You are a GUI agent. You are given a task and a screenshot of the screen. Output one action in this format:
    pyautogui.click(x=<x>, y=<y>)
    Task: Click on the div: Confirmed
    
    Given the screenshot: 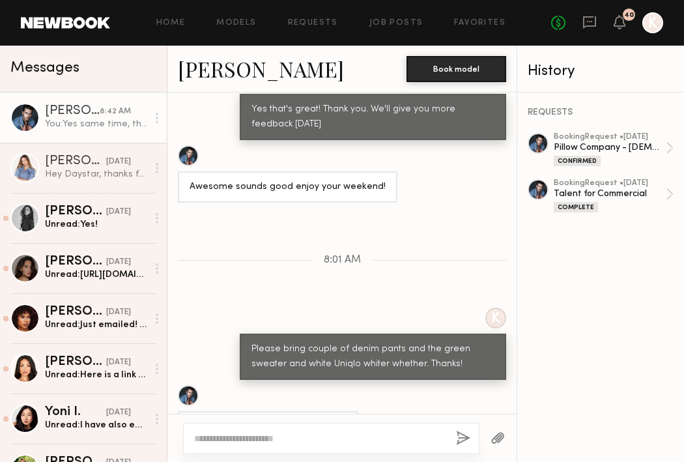 What is the action you would take?
    pyautogui.click(x=577, y=161)
    